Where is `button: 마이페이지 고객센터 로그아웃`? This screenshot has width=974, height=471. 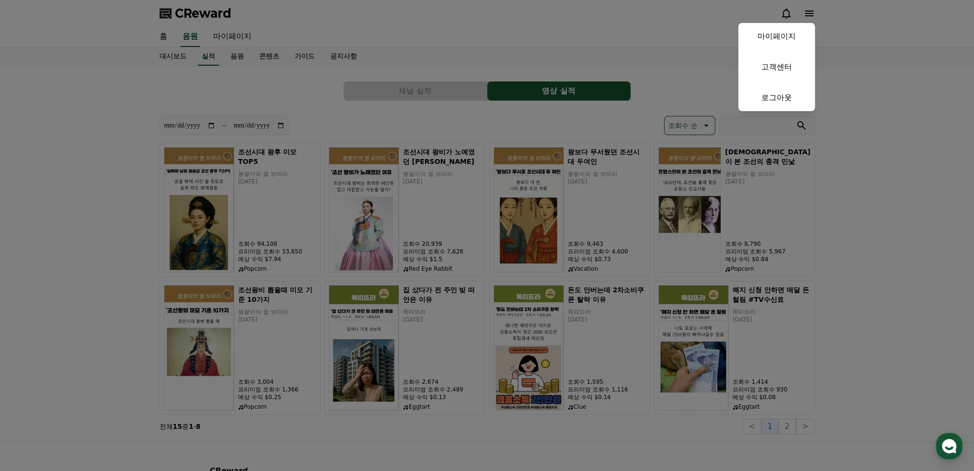
button: 마이페이지 고객센터 로그아웃 is located at coordinates (776, 67).